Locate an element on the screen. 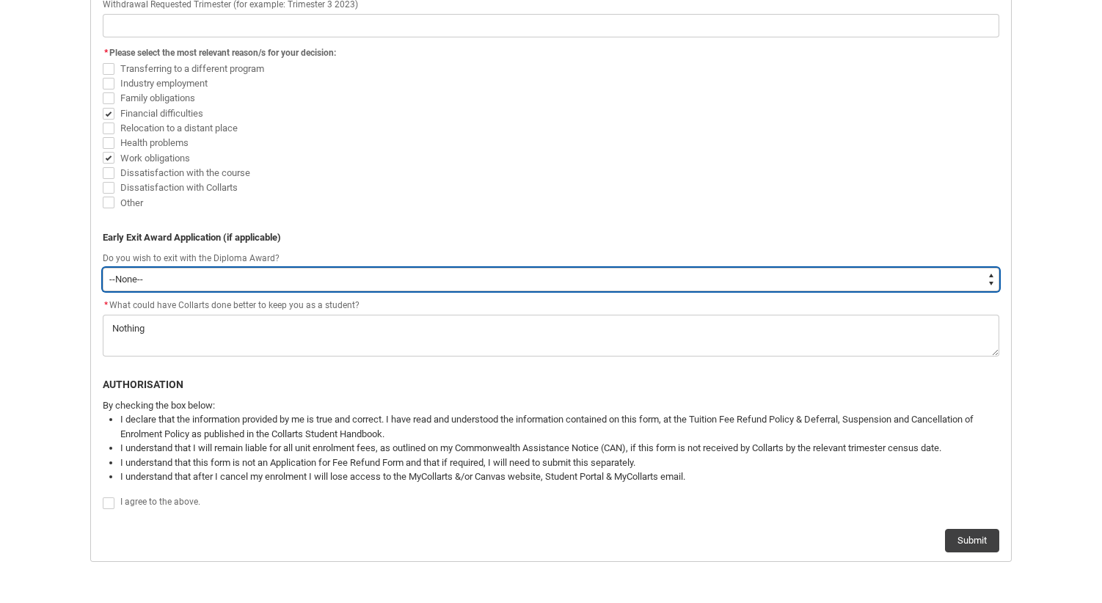 The height and width of the screenshot is (603, 1102). li: I declare that the information provided by me is true and correct. I have read and understood the... is located at coordinates (560, 426).